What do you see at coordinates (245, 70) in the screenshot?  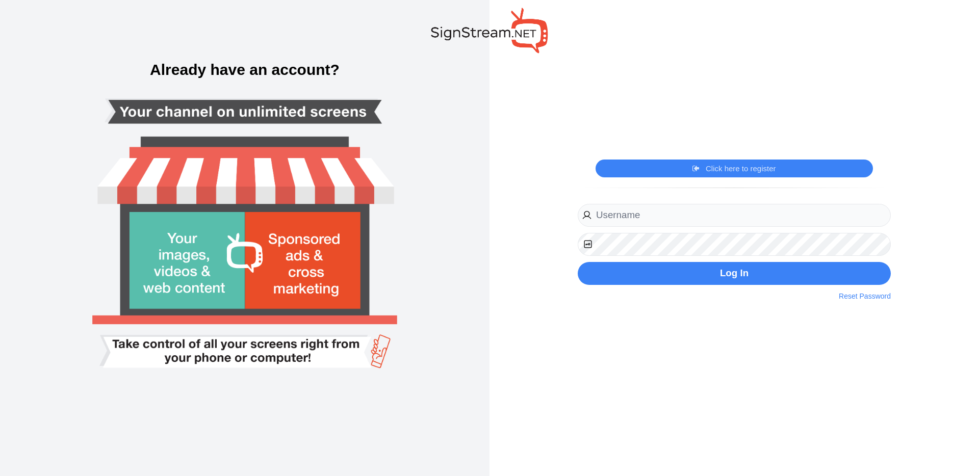 I see `h3: Already have an account?` at bounding box center [245, 70].